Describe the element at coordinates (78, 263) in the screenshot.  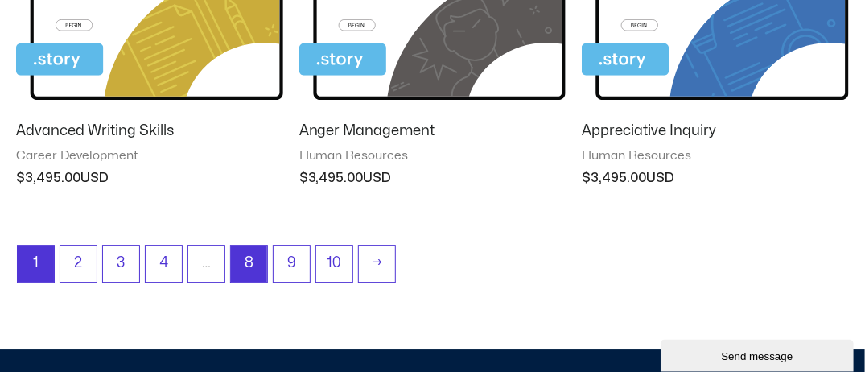
I see `a: Page 2` at that location.